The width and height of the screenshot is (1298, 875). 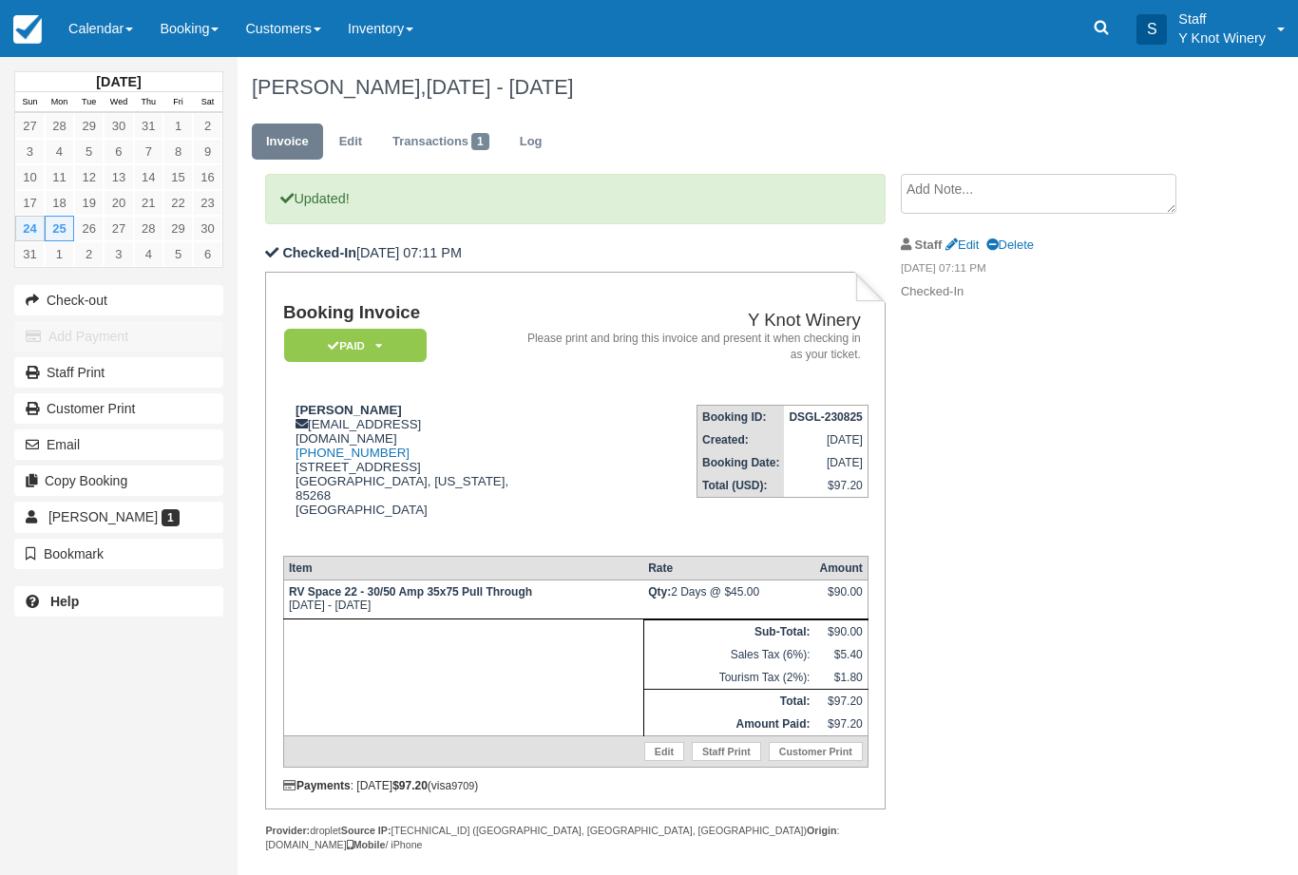 I want to click on small: 9709, so click(x=463, y=786).